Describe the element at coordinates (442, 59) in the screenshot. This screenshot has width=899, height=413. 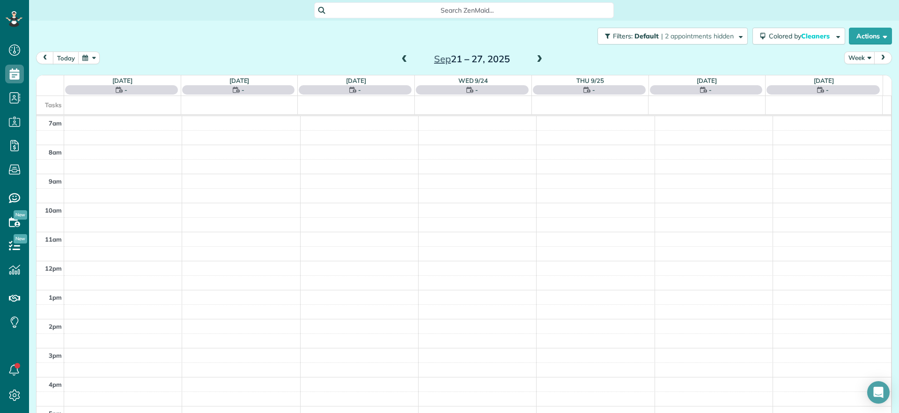
I see `span: Sep` at that location.